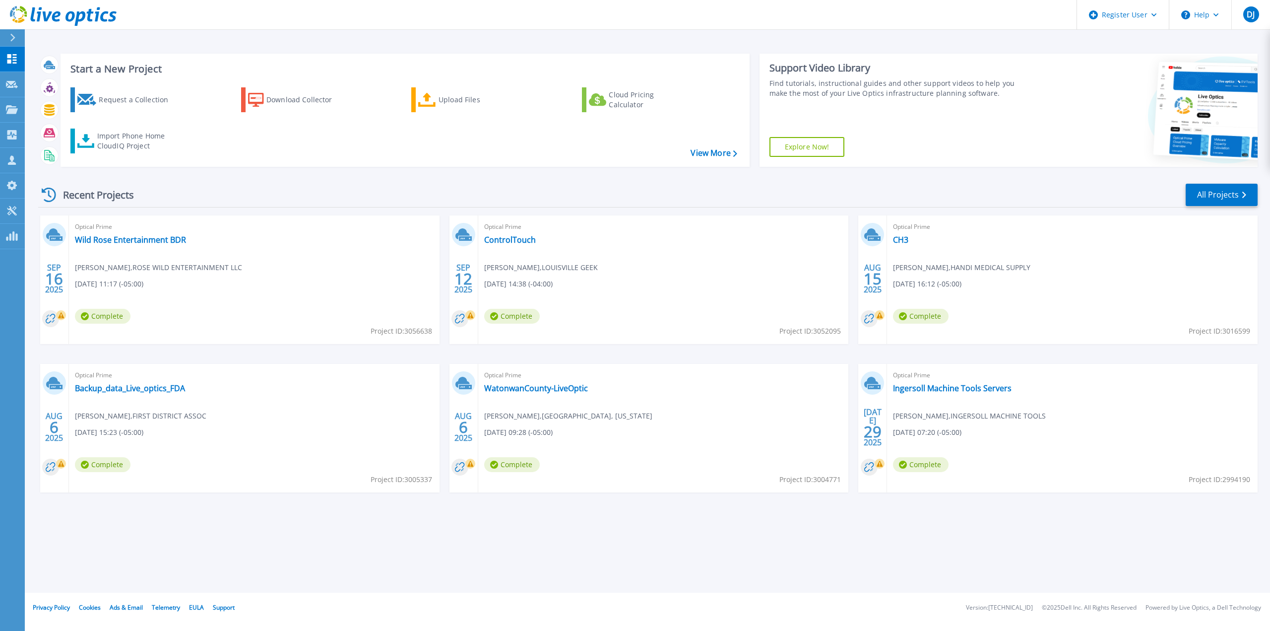 Image resolution: width=1270 pixels, height=631 pixels. I want to click on a: Telemetry, so click(166, 607).